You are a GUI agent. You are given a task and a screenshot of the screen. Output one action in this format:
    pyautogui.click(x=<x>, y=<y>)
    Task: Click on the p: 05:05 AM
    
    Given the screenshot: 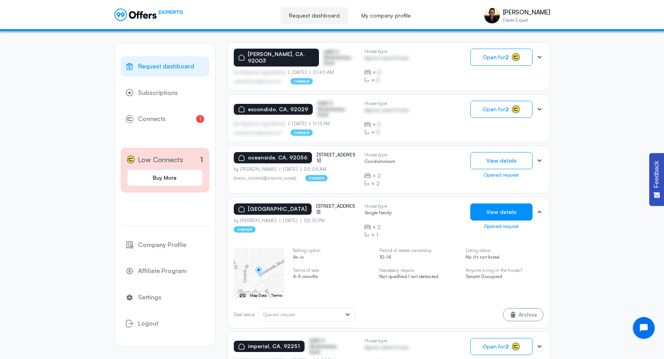 What is the action you would take?
    pyautogui.click(x=313, y=169)
    